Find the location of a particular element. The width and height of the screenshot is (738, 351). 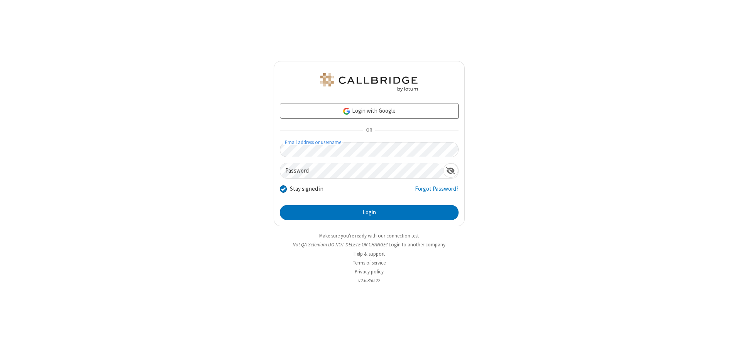

button: Login is located at coordinates (369, 213).